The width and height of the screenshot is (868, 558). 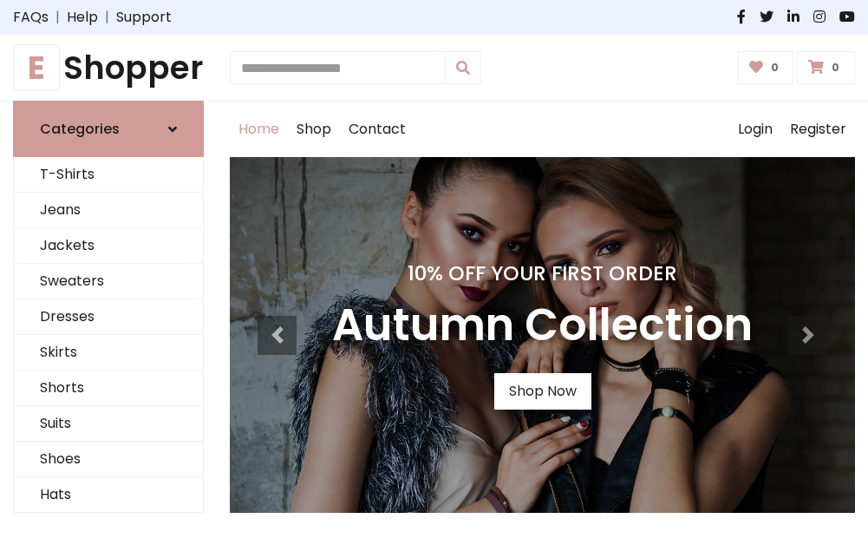 What do you see at coordinates (314, 129) in the screenshot?
I see `a: Shop` at bounding box center [314, 129].